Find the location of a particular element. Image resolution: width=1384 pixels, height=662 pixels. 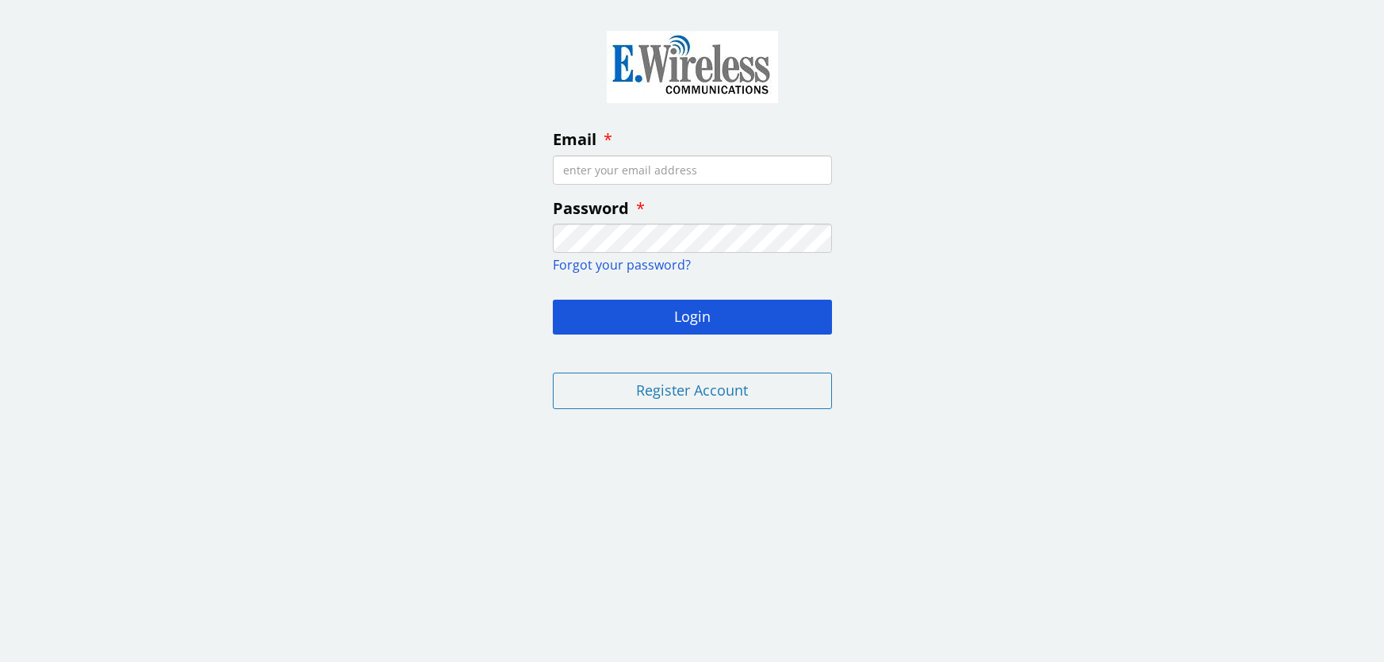

a: Forgot your password? is located at coordinates (622, 265).